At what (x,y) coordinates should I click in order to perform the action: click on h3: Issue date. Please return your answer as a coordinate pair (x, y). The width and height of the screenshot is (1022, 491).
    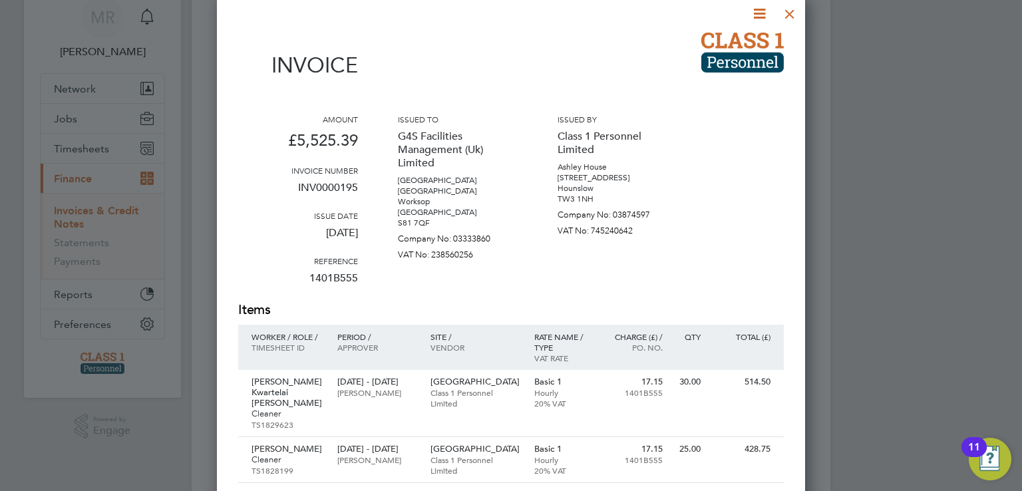
    Looking at the image, I should click on (298, 216).